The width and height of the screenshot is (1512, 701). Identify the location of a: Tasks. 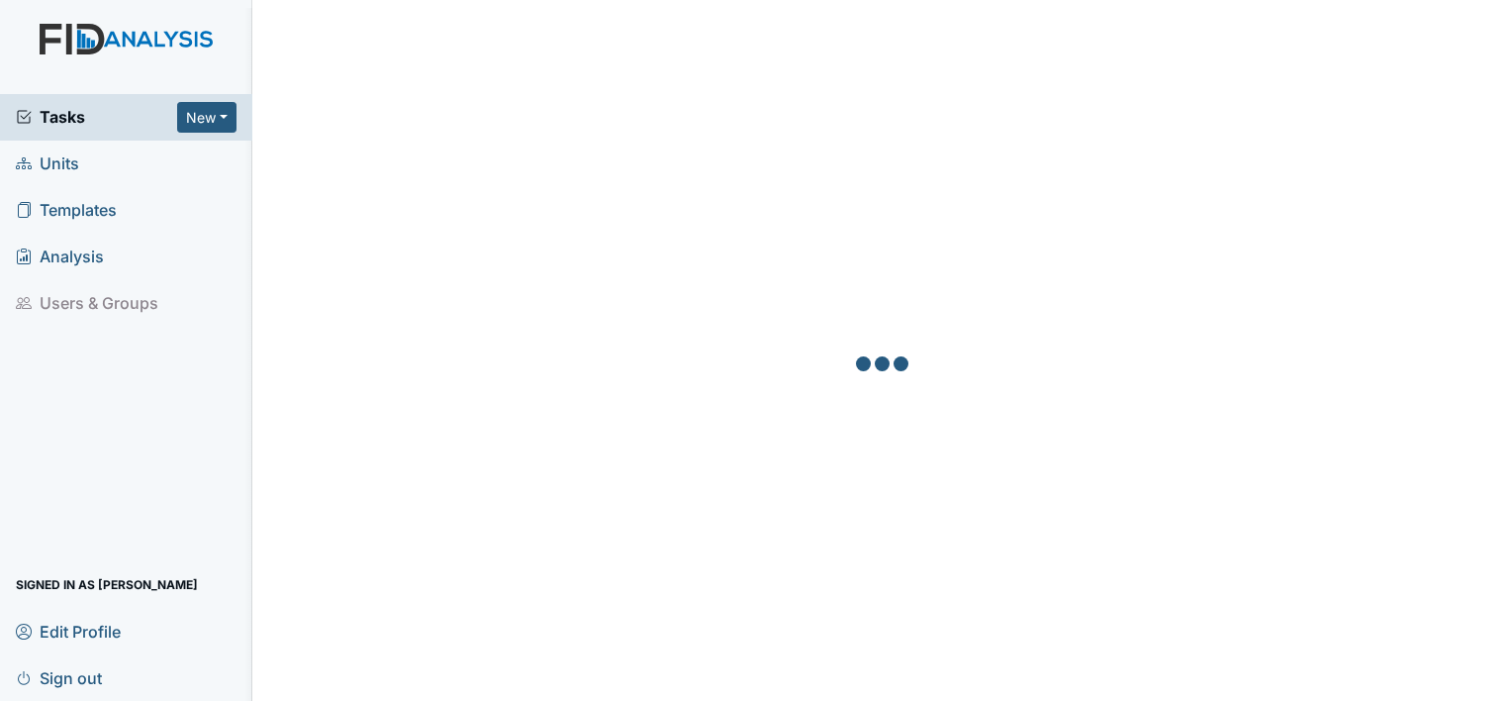
(96, 117).